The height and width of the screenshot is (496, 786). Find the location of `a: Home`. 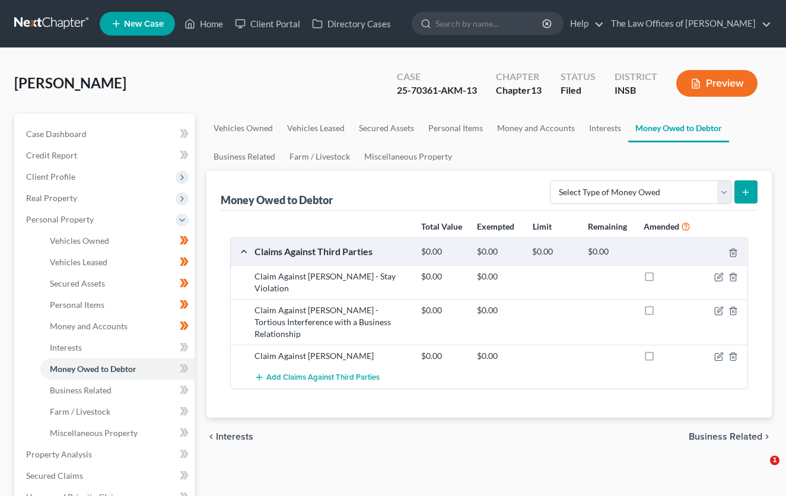

a: Home is located at coordinates (203, 24).